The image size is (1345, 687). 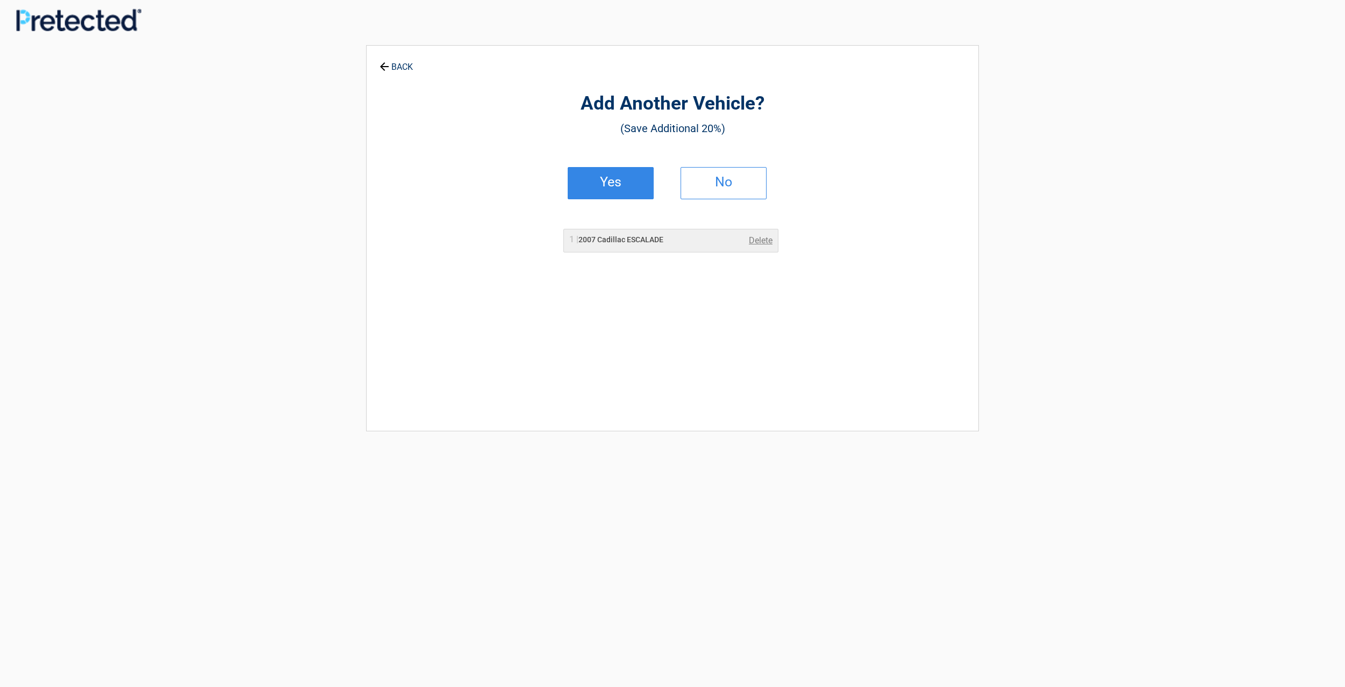 I want to click on h3: (Save Additional 20%), so click(x=672, y=128).